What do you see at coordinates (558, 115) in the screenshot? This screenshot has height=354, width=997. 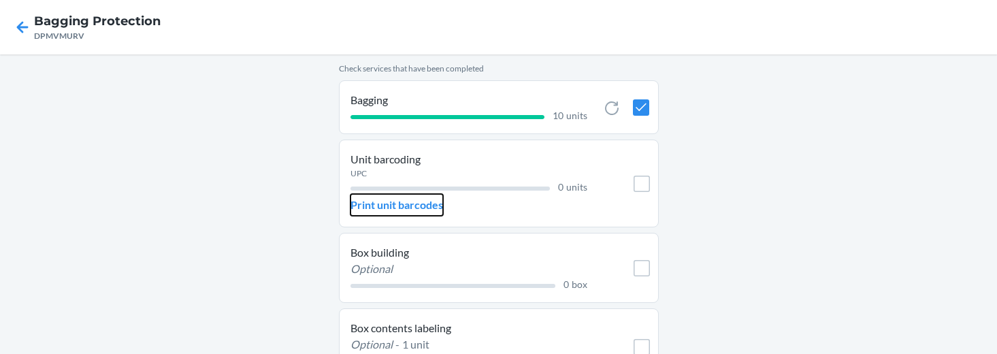 I see `span: 10` at bounding box center [558, 115].